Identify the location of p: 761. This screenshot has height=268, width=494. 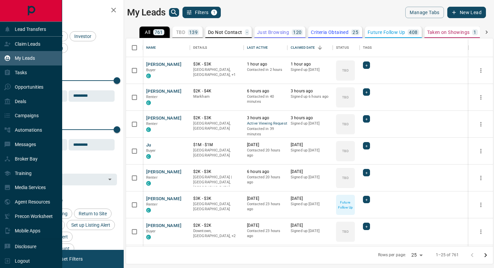
(159, 32).